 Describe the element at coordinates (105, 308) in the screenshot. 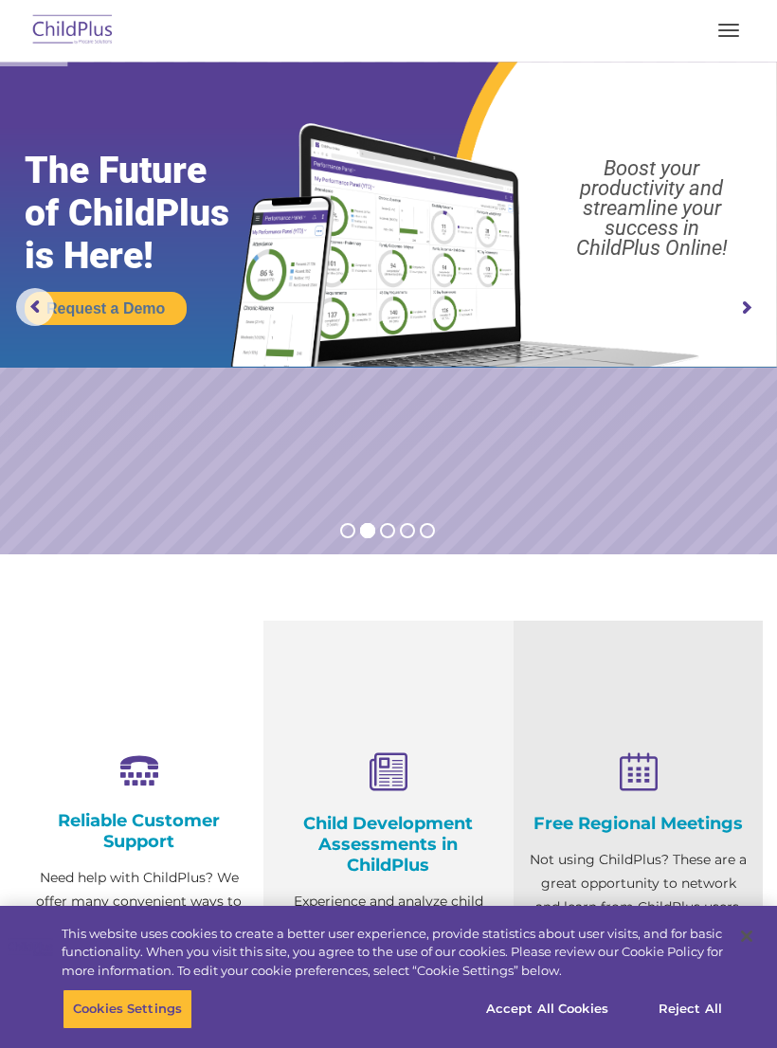

I see `a: Request a Demo` at that location.